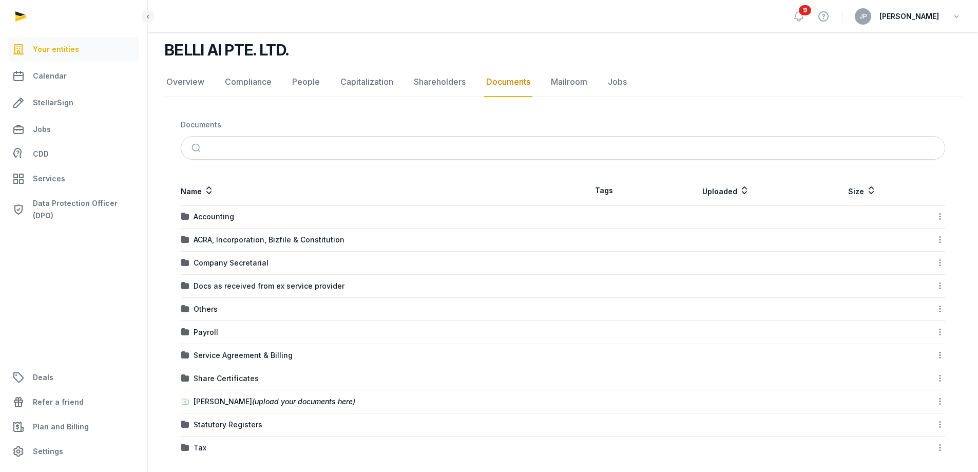 The width and height of the screenshot is (978, 472). What do you see at coordinates (231, 263) in the screenshot?
I see `div: Company Secretarial` at bounding box center [231, 263].